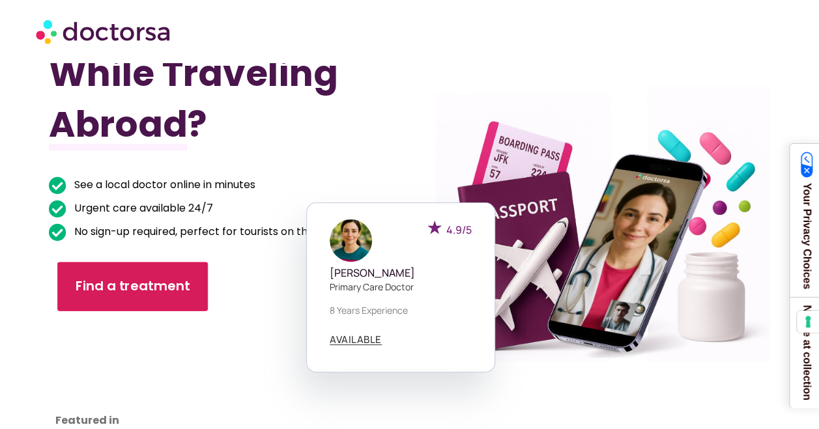  Describe the element at coordinates (356, 339) in the screenshot. I see `span: AVAILABLE` at that location.